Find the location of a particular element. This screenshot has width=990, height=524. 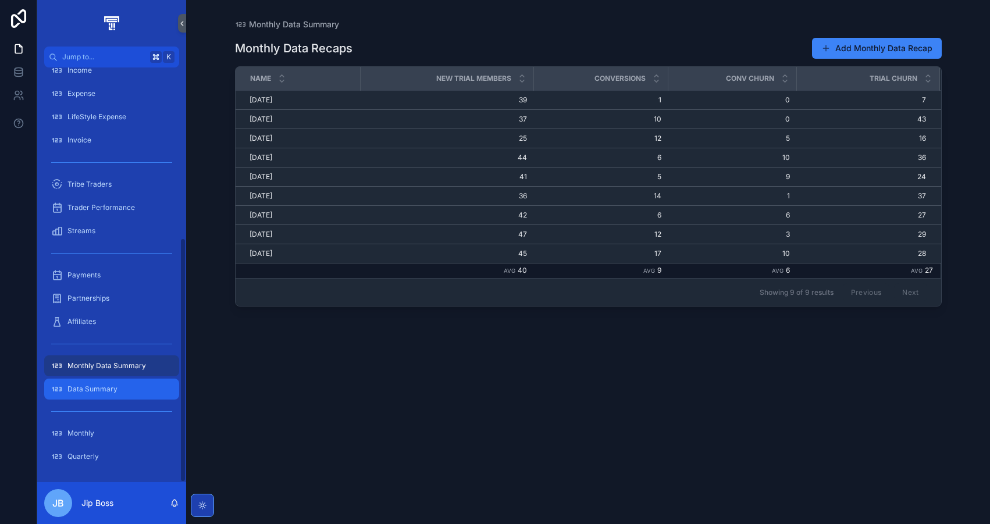

span: Tribe Traders is located at coordinates (90, 184).